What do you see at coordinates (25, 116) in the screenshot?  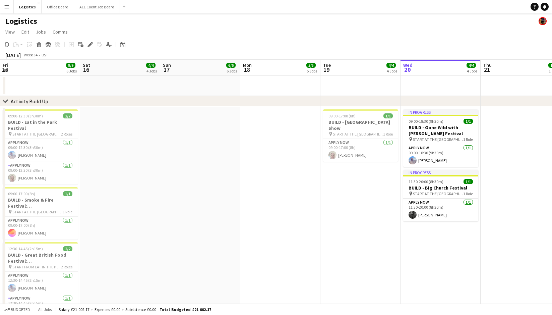 I see `span: 09:00-12:30 (3h30m)` at bounding box center [25, 116].